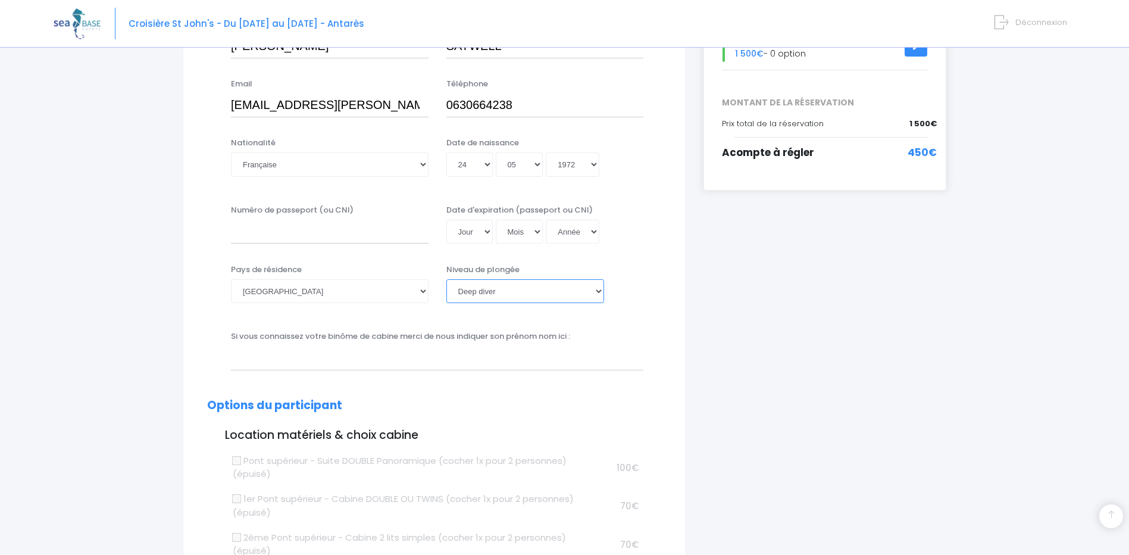 This screenshot has width=1129, height=555. Describe the element at coordinates (772, 123) in the screenshot. I see `span: Prix total de la réservation` at that location.